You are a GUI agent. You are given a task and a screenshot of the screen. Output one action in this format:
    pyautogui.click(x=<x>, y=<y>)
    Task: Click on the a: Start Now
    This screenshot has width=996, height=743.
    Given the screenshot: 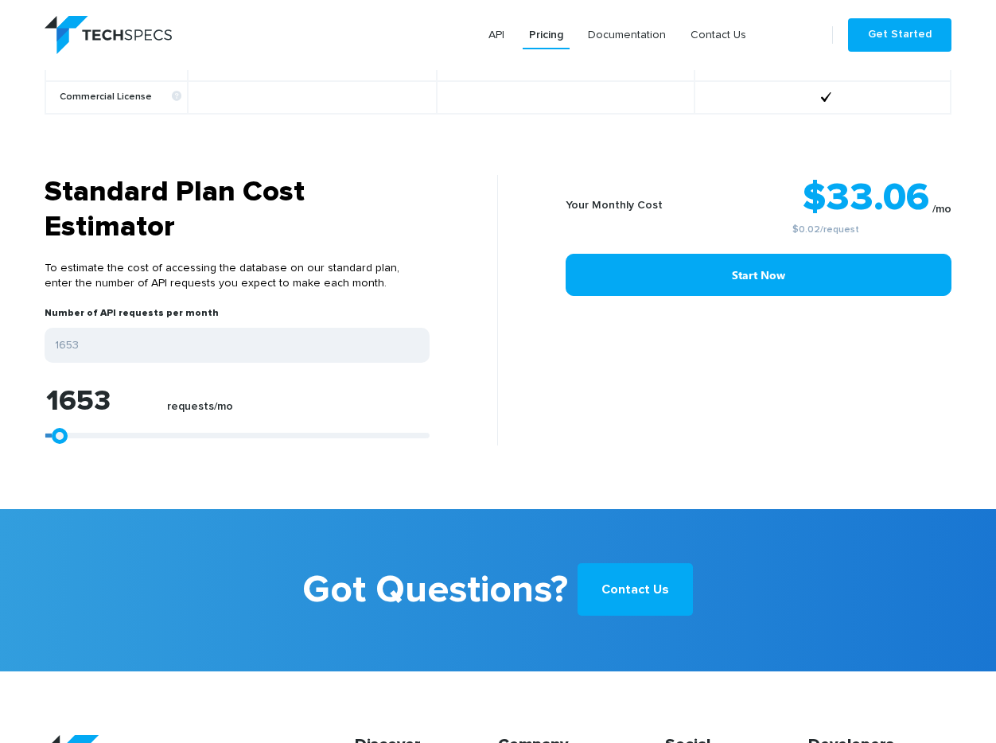 What is the action you would take?
    pyautogui.click(x=758, y=275)
    